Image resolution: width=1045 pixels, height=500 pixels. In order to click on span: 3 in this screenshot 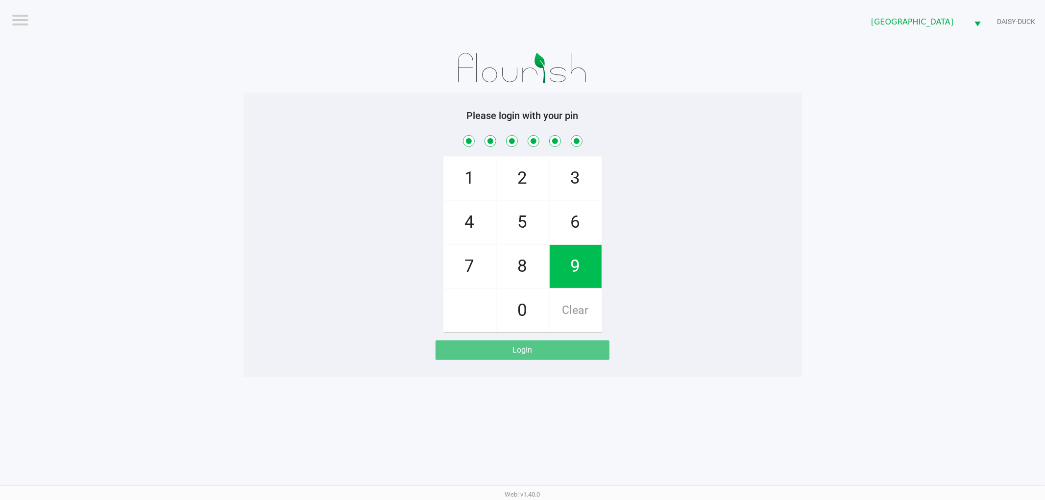, I will do `click(576, 178)`.